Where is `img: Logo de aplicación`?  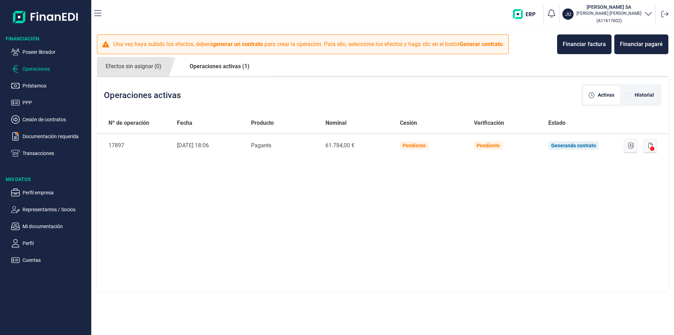 img: Logo de aplicación is located at coordinates (46, 17).